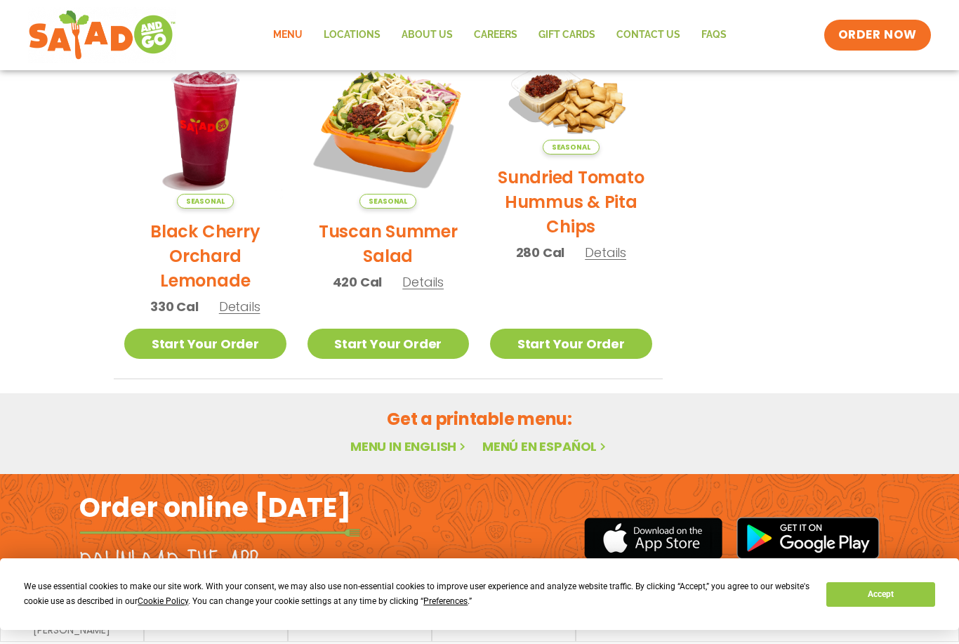 Image resolution: width=959 pixels, height=644 pixels. What do you see at coordinates (205, 256) in the screenshot?
I see `h2: Black Cherry Orchard Lemonade` at bounding box center [205, 256].